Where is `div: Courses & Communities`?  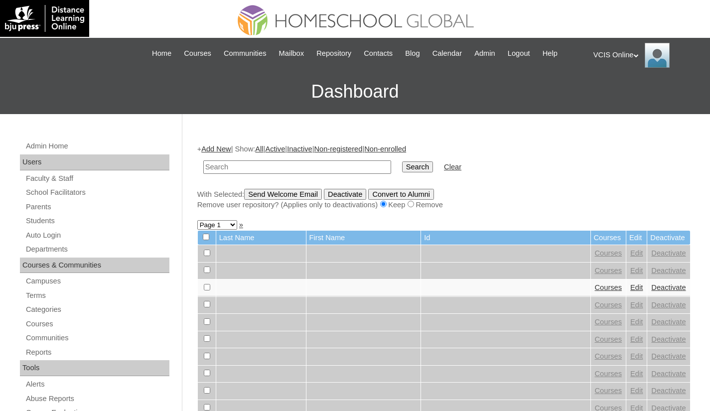
div: Courses & Communities is located at coordinates (95, 266).